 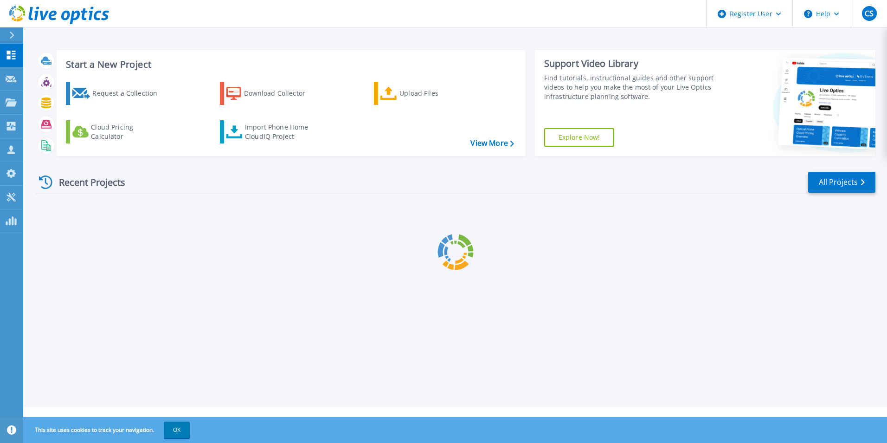 What do you see at coordinates (290, 65) in the screenshot?
I see `h3: Start a New Project` at bounding box center [290, 65].